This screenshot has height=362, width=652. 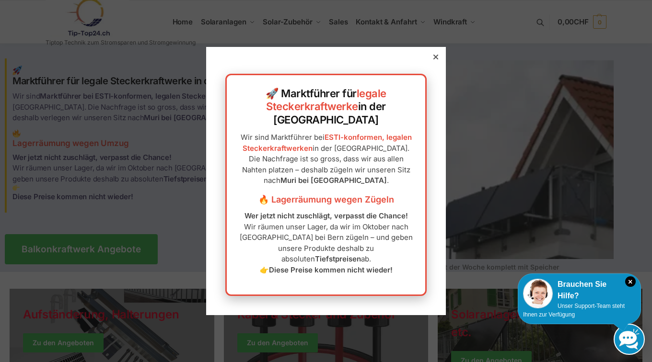 I want to click on div: Brauchen Sie Hilfe?, so click(x=579, y=290).